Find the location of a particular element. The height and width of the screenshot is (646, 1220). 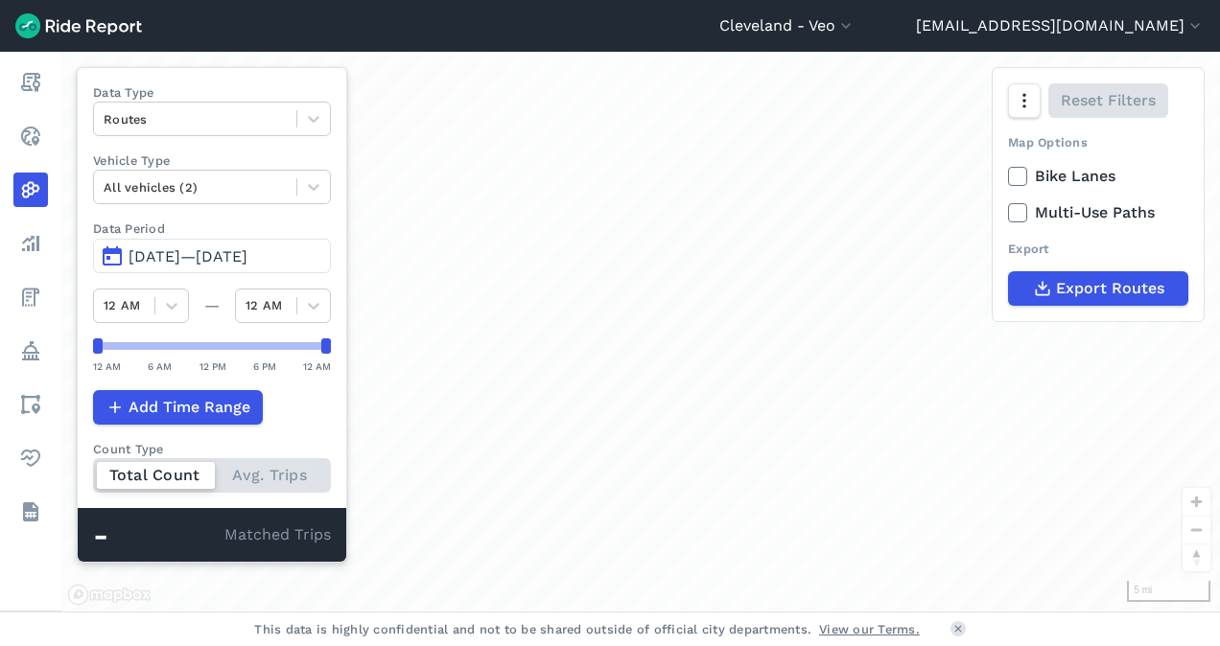

div: loading is located at coordinates (641, 332).